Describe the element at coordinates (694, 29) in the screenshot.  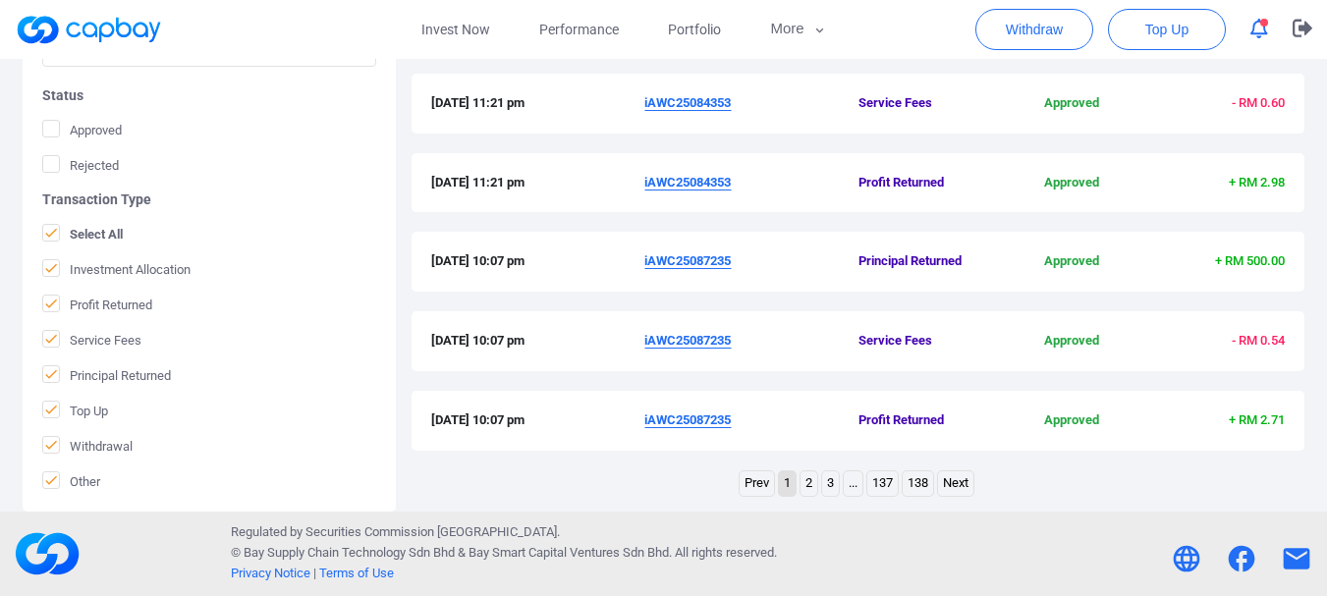
I see `span: Portfolio` at that location.